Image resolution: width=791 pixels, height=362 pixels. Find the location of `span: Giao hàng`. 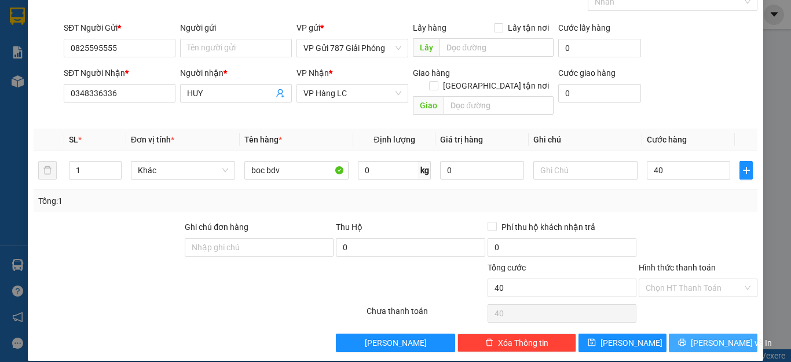

span: Giao hàng is located at coordinates (431, 73).